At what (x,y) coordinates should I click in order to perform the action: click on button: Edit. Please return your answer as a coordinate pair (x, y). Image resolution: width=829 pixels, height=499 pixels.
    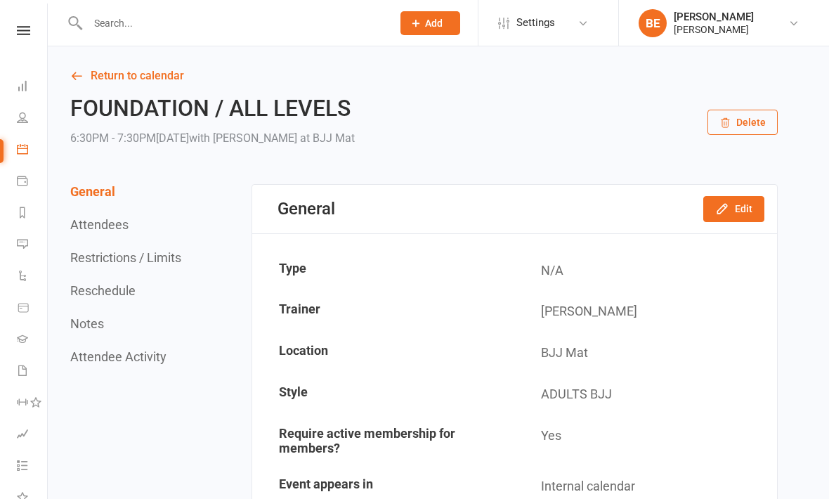
    Looking at the image, I should click on (734, 209).